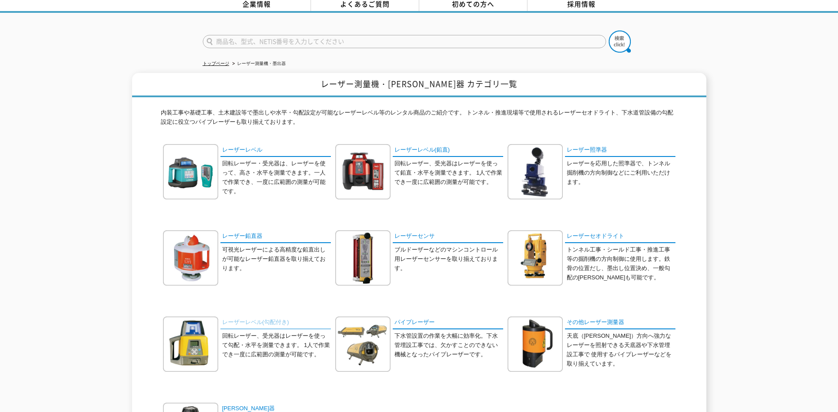 The height and width of the screenshot is (412, 838). What do you see at coordinates (448, 150) in the screenshot?
I see `a: レーザーレベル(鉛直)` at bounding box center [448, 150].